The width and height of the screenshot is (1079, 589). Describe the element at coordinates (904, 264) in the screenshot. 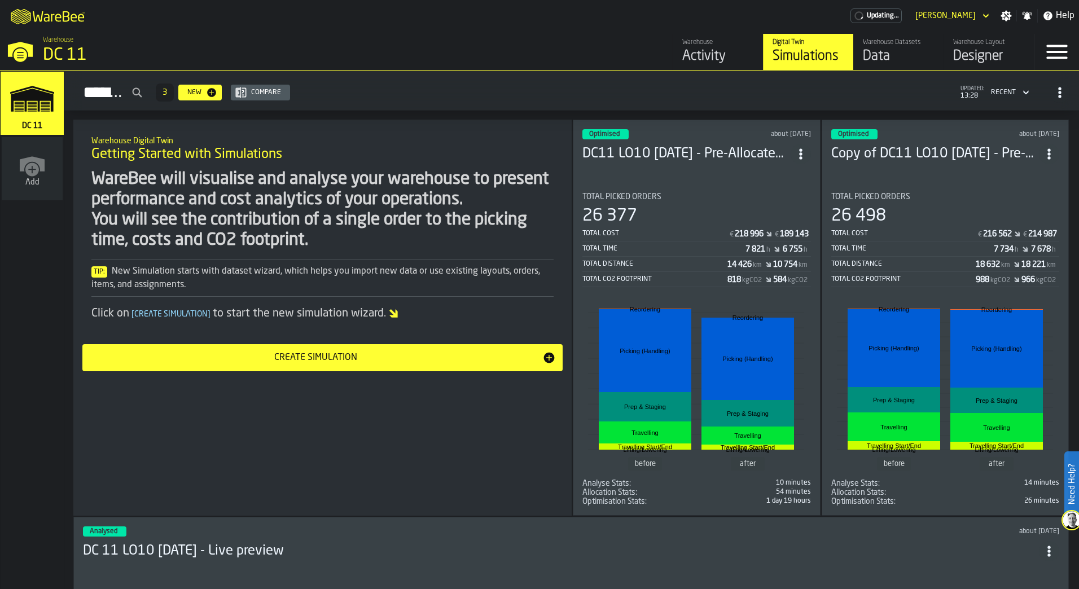

I see `div: Total Distance` at that location.